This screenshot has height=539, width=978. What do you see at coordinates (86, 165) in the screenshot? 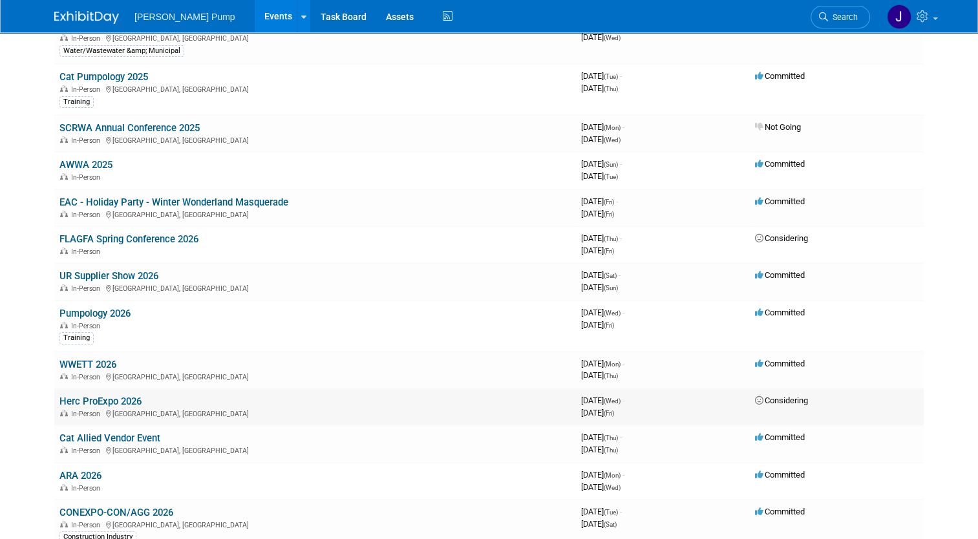
I see `a: AWWA 2025` at bounding box center [86, 165].